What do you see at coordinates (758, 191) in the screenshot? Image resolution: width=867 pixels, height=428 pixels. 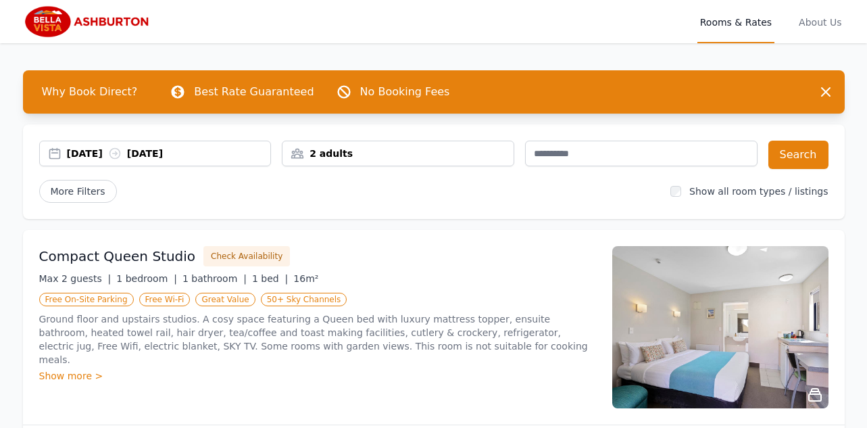 I see `label: Show all room types / listings` at bounding box center [758, 191].